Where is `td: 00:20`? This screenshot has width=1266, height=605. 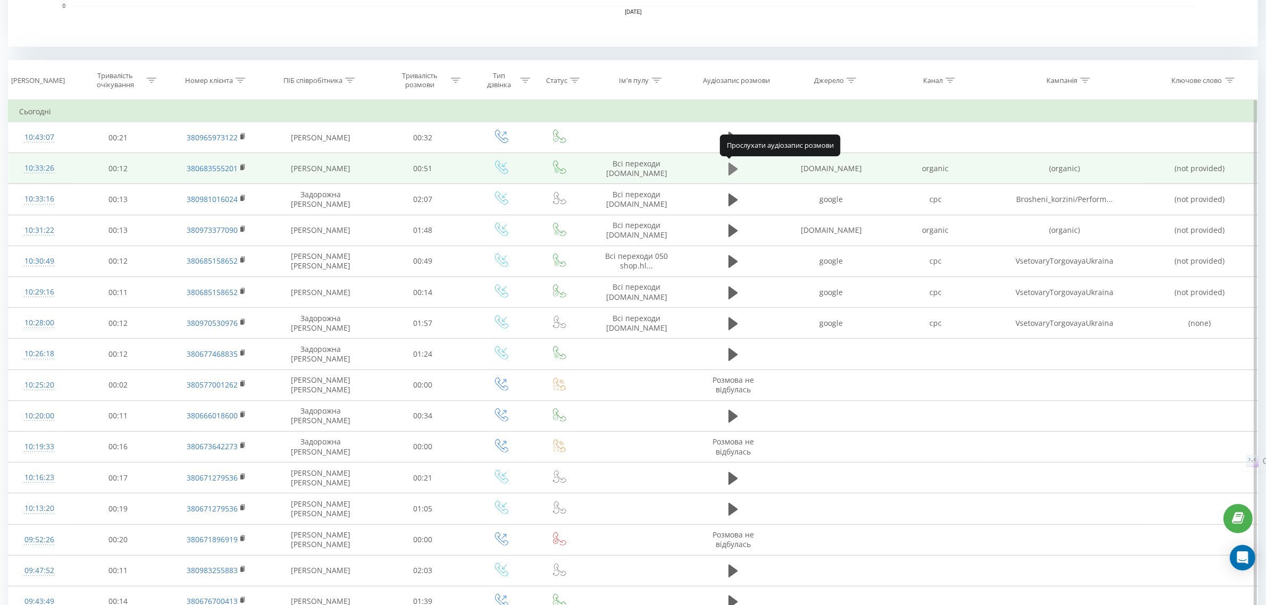
td: 00:20 is located at coordinates (118, 539).